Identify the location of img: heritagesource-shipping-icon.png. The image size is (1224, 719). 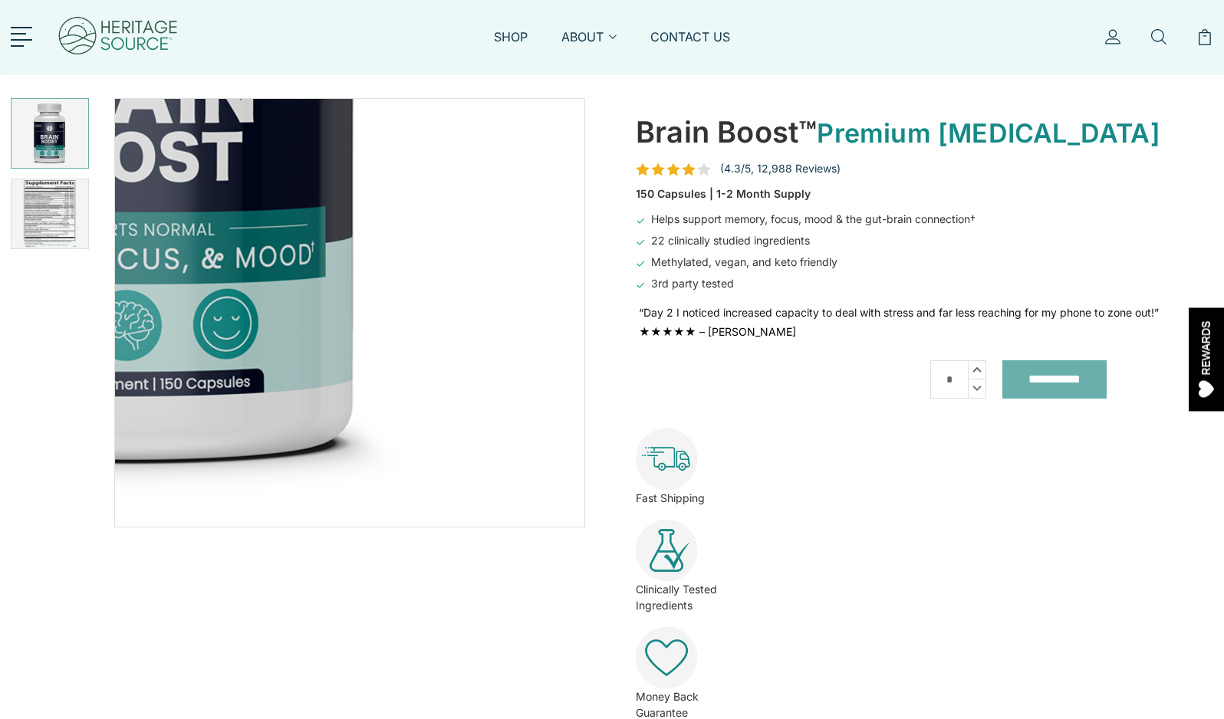
(666, 459).